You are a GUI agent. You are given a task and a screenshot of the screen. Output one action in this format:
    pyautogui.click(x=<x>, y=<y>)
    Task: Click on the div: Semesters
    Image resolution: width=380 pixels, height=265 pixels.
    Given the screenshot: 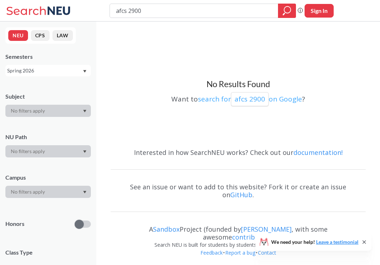 What is the action you would take?
    pyautogui.click(x=48, y=57)
    